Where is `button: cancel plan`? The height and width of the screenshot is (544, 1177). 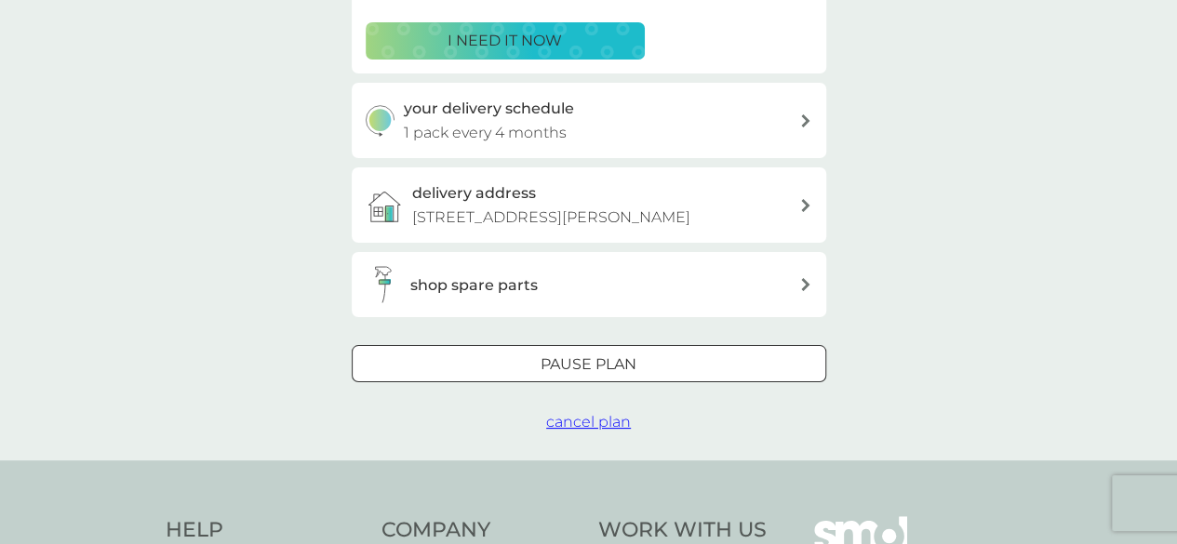
button: cancel plan is located at coordinates (588, 422).